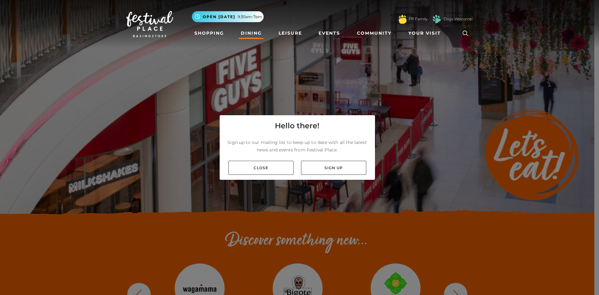 This screenshot has height=295, width=599. I want to click on p: Sign up to our mailing list to keep up to date with all the latest news and events from Festival ..., so click(297, 146).